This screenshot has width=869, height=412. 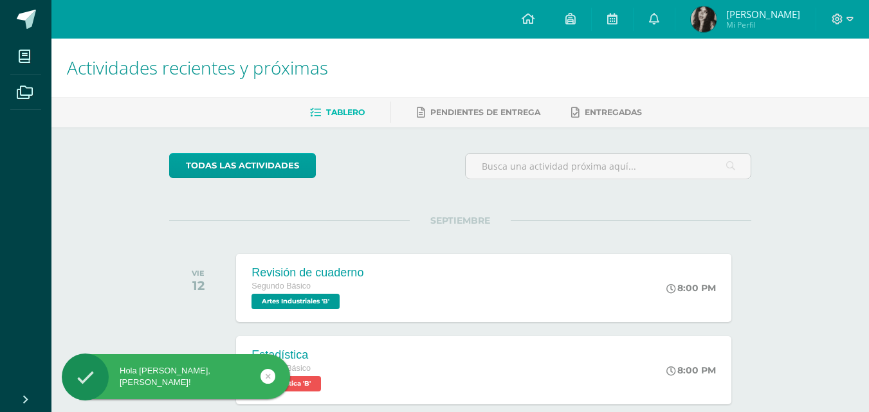 What do you see at coordinates (460, 221) in the screenshot?
I see `span: SEPTIEMBRE` at bounding box center [460, 221].